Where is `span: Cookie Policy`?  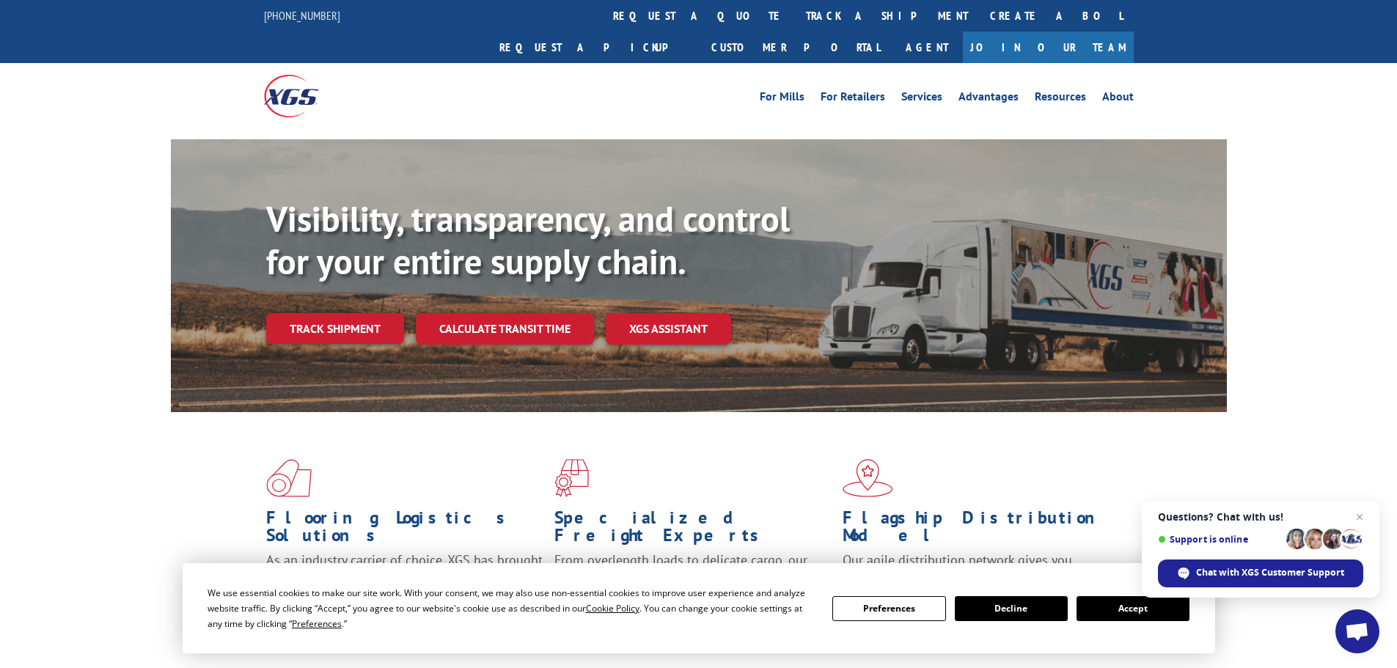 span: Cookie Policy is located at coordinates (612, 608).